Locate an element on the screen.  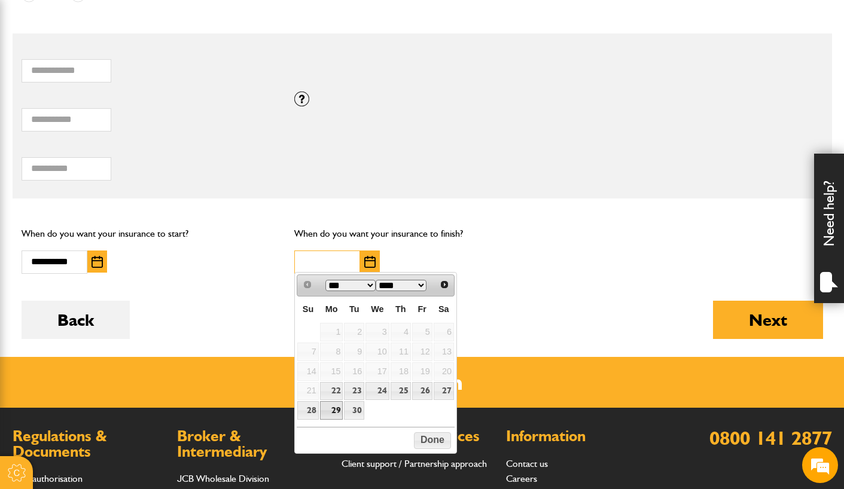
button: Done is located at coordinates (432, 441).